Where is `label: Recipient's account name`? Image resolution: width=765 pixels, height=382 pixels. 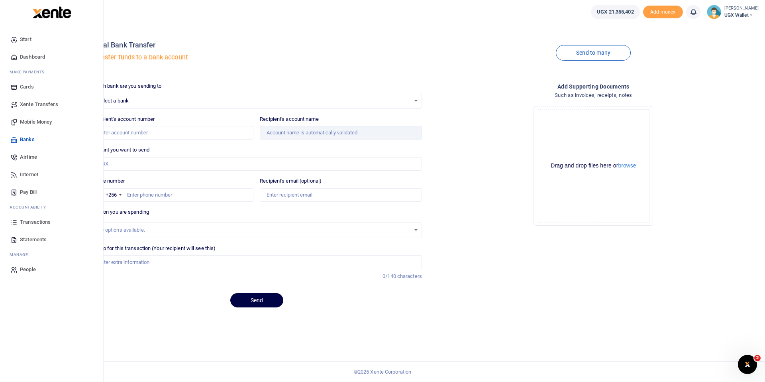
label: Recipient's account name is located at coordinates (289, 119).